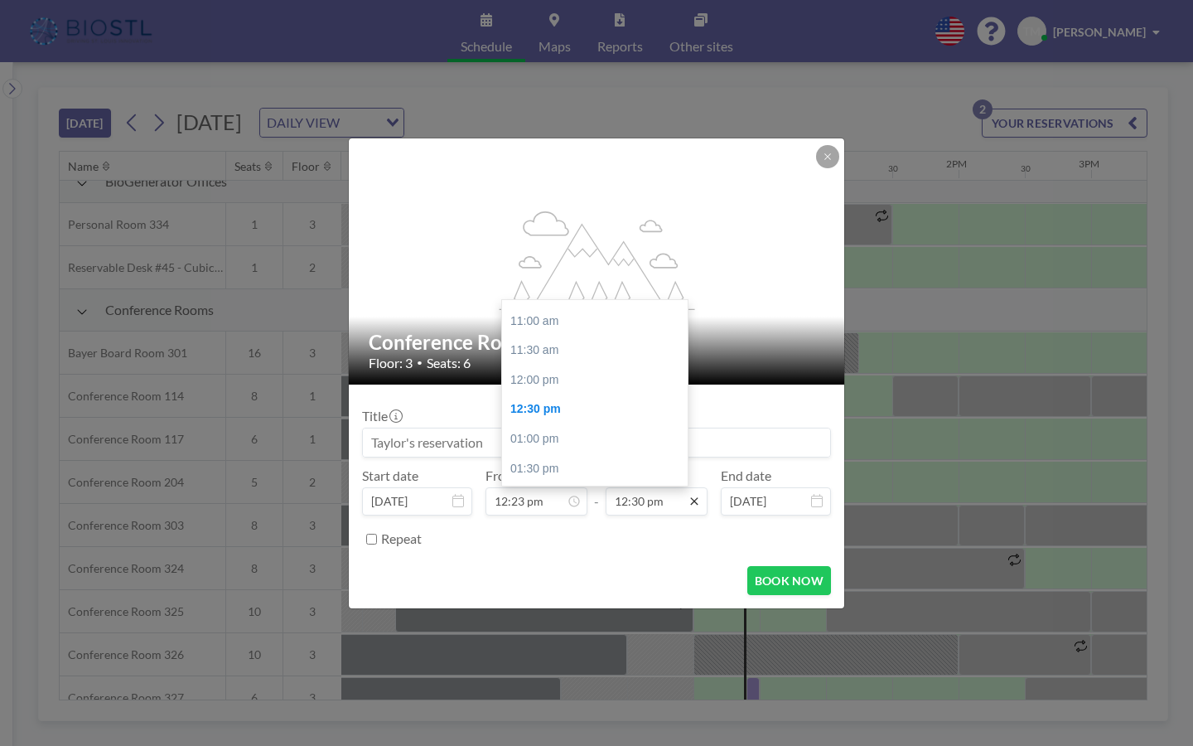 Image resolution: width=1193 pixels, height=746 pixels. I want to click on input: Taylor's reservation, so click(596, 442).